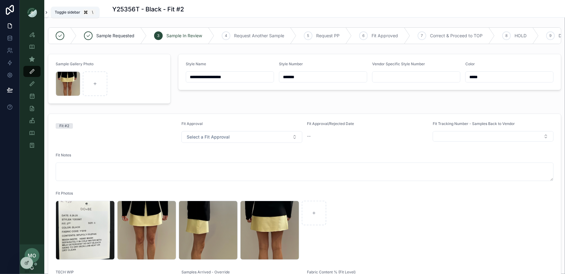 The image size is (565, 274). Describe the element at coordinates (158, 36) in the screenshot. I see `span: 3` at that location.